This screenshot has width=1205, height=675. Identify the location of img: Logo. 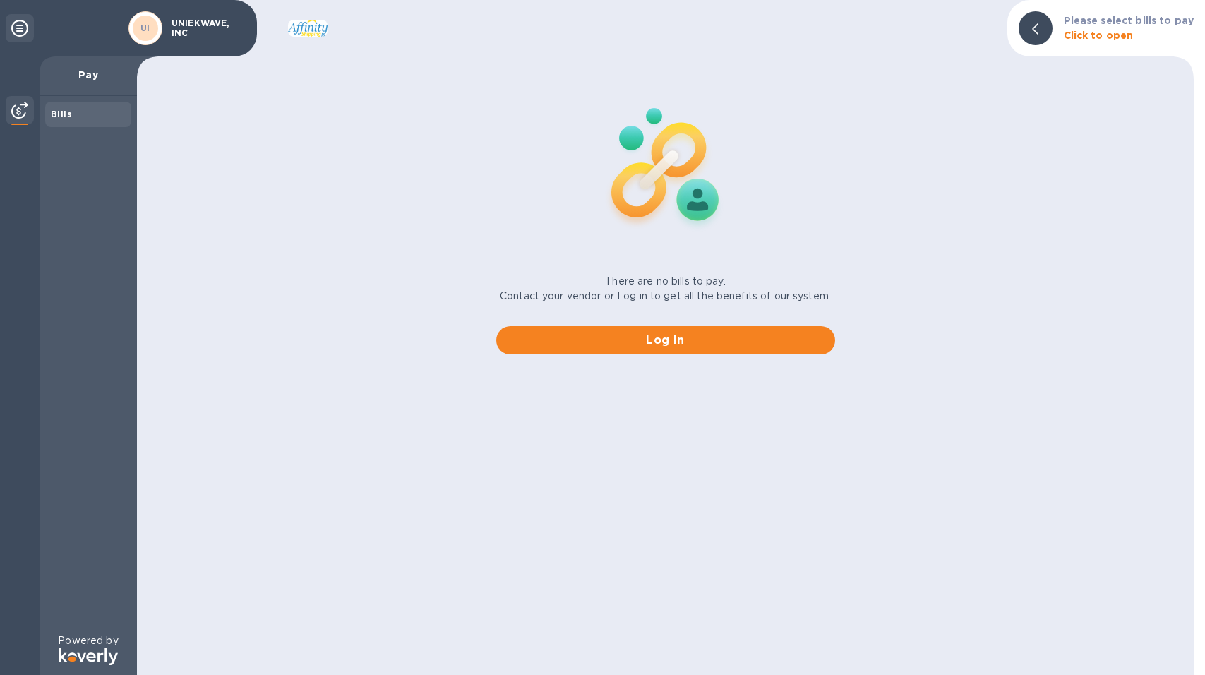
(88, 656).